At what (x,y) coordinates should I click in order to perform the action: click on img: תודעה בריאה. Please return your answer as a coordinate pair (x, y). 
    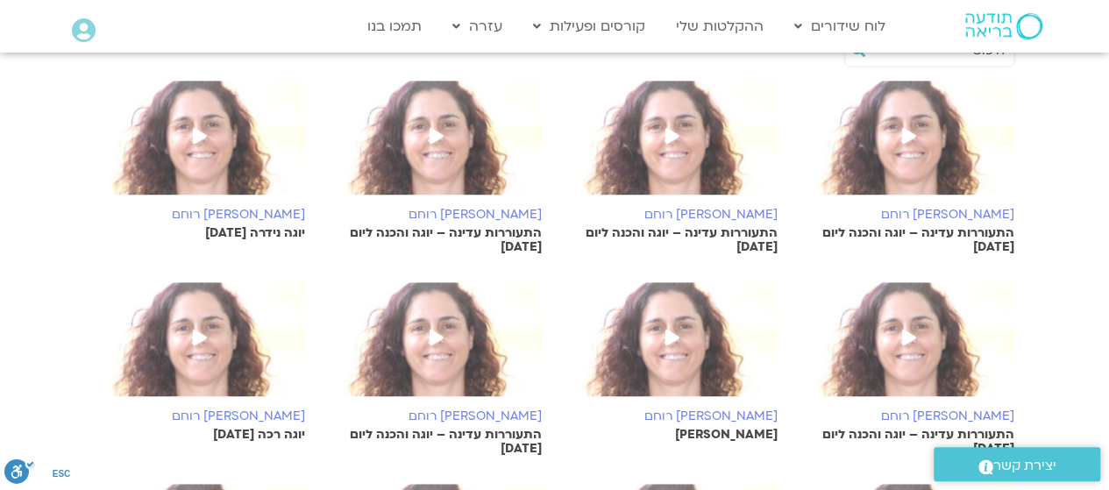
    Looking at the image, I should click on (1003, 26).